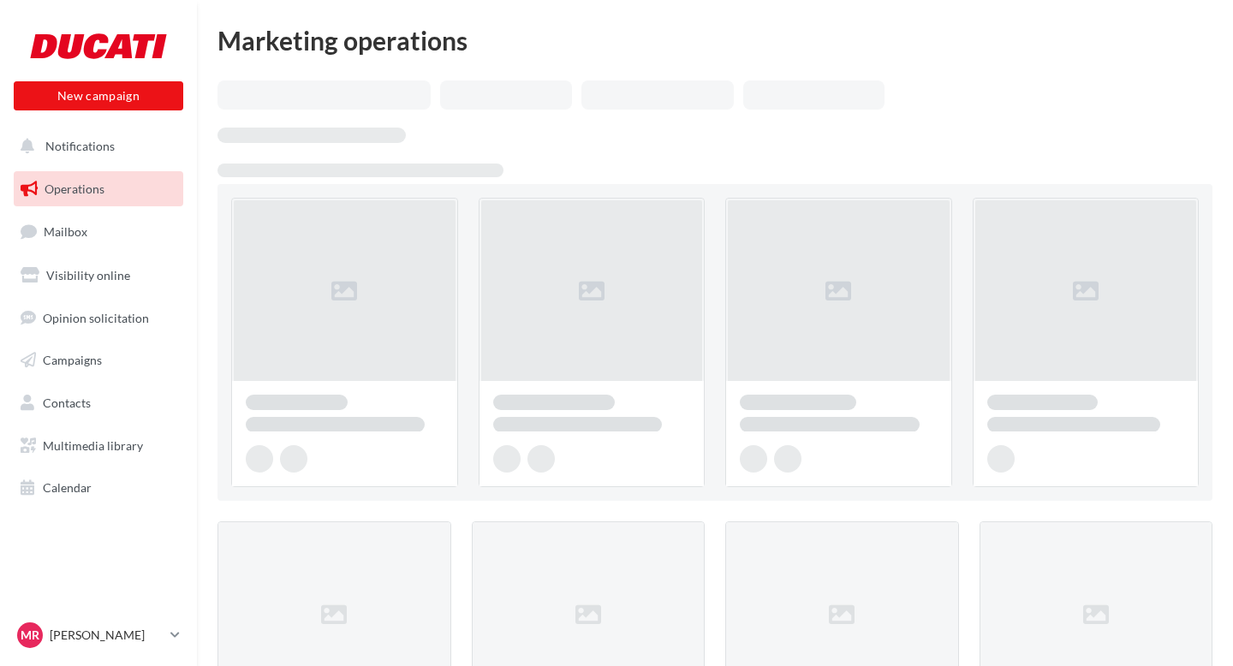  Describe the element at coordinates (98, 189) in the screenshot. I see `a: Operations` at that location.